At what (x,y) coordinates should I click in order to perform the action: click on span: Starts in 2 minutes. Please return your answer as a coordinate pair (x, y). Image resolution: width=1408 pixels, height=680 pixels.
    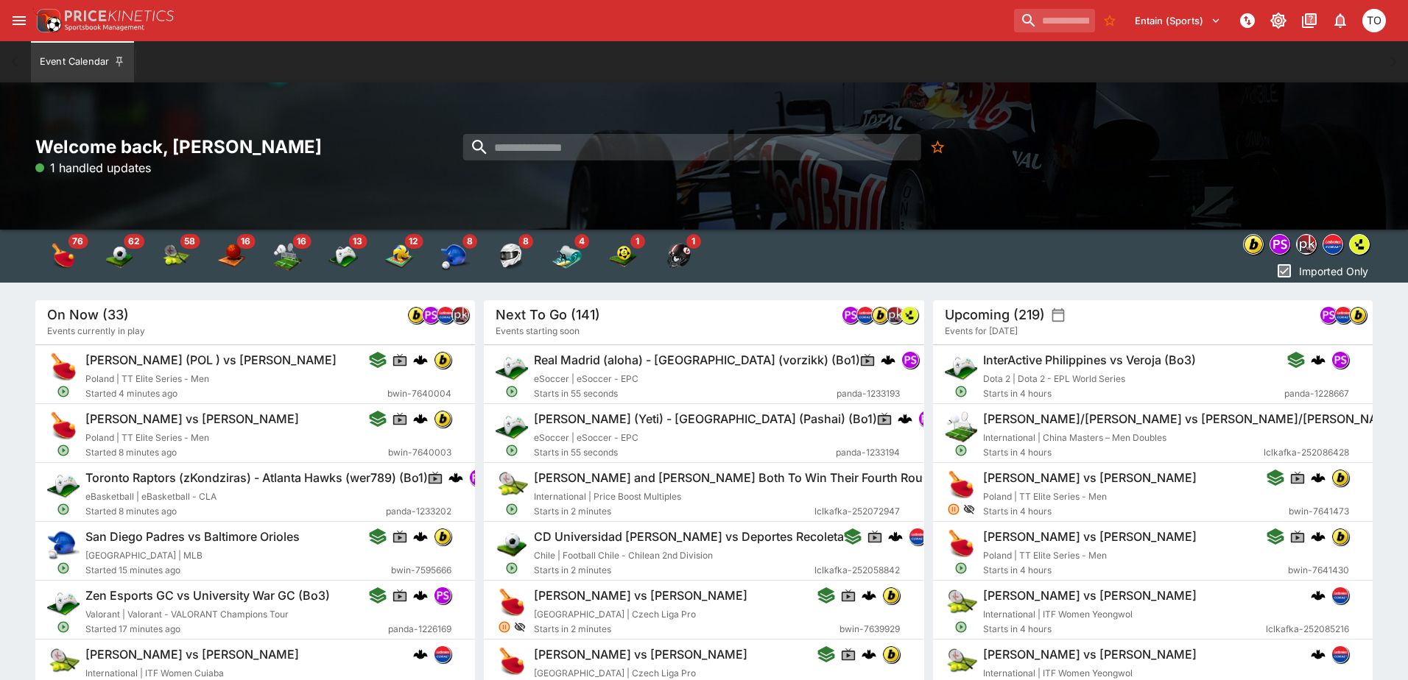
    Looking at the image, I should click on (686, 629).